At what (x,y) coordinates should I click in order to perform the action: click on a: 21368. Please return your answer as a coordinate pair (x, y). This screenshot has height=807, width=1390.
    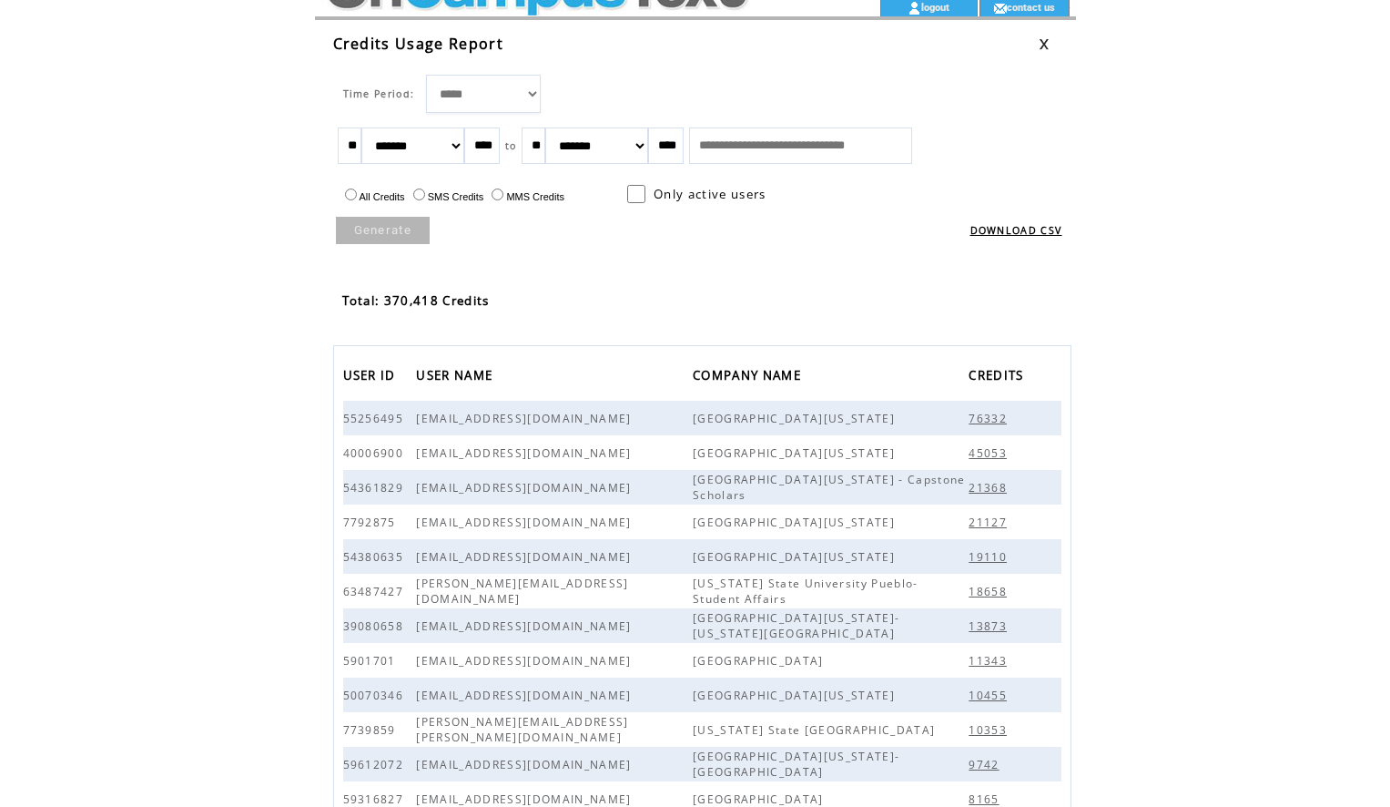
    Looking at the image, I should click on (992, 486).